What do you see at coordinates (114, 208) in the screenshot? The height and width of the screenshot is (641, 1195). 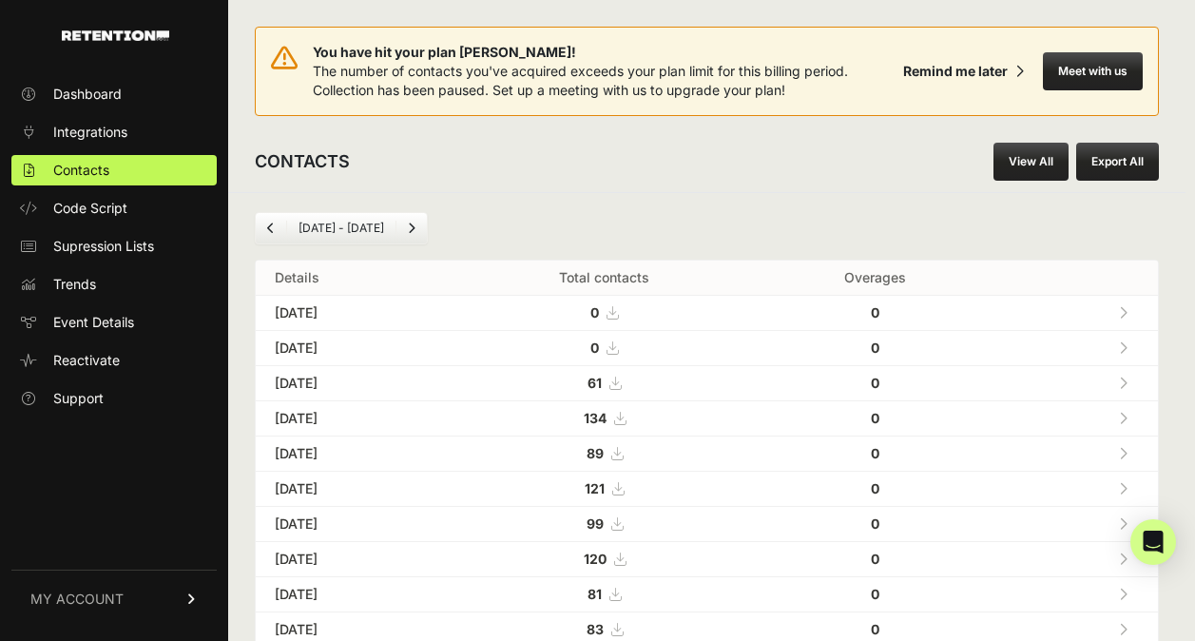 I see `a: Code Script` at bounding box center [114, 208].